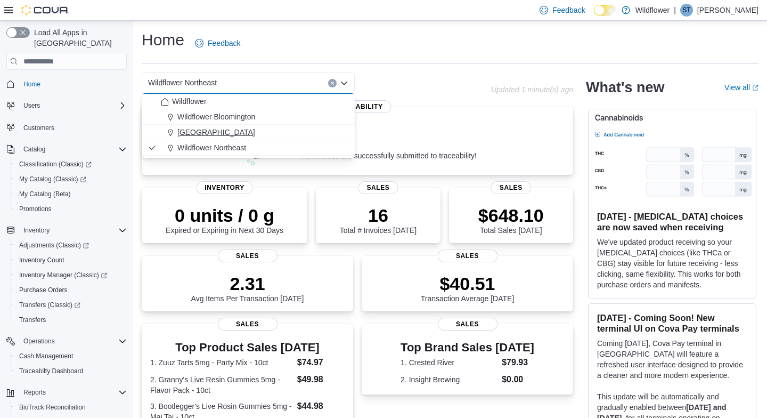 The width and height of the screenshot is (767, 418). I want to click on a: BioTrack Reconciliation, so click(52, 407).